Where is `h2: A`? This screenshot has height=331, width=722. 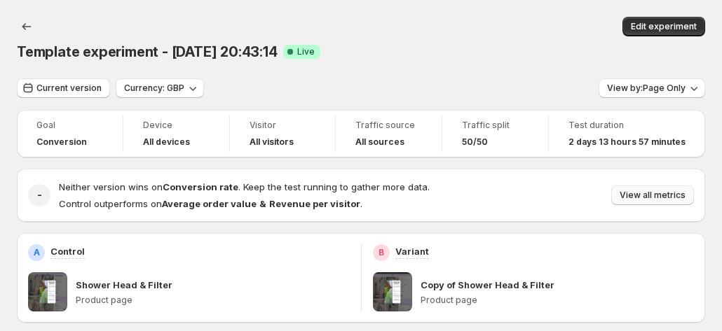
h2: A is located at coordinates (36, 253).